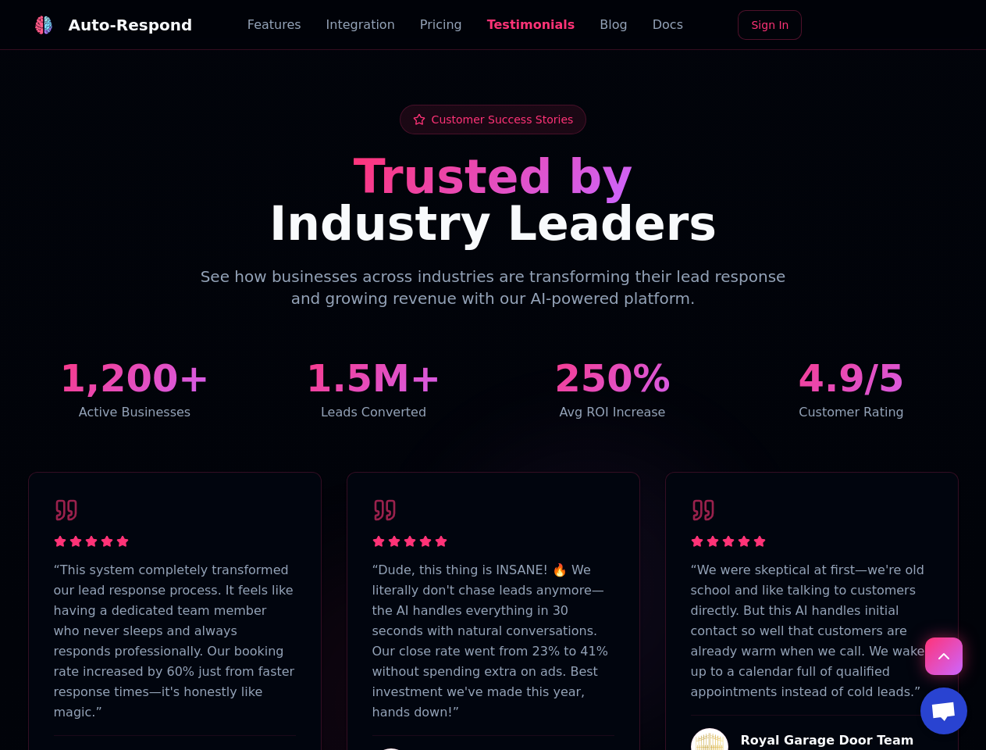 The height and width of the screenshot is (750, 986). I want to click on h4: Royal Garage Door Team, so click(828, 740).